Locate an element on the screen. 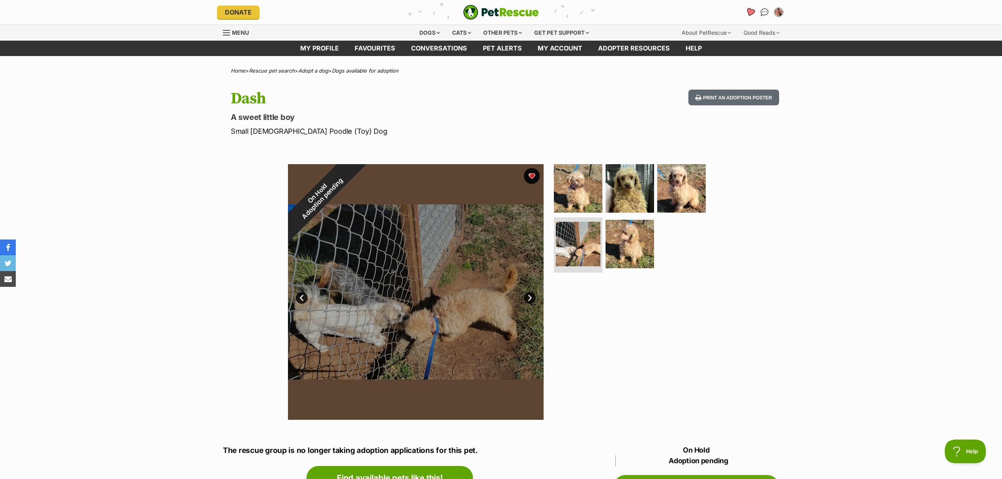 Image resolution: width=1002 pixels, height=479 pixels. a: Menu is located at coordinates (239, 32).